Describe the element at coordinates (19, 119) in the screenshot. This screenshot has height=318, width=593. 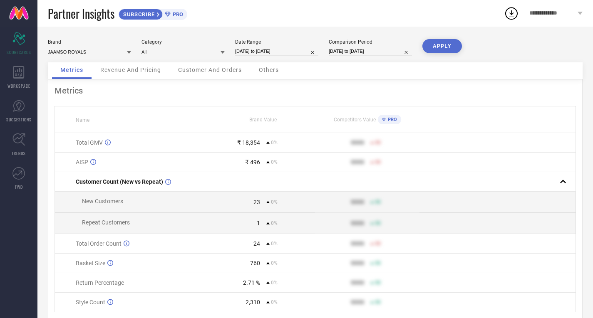
I see `span: SUGGESTIONS` at that location.